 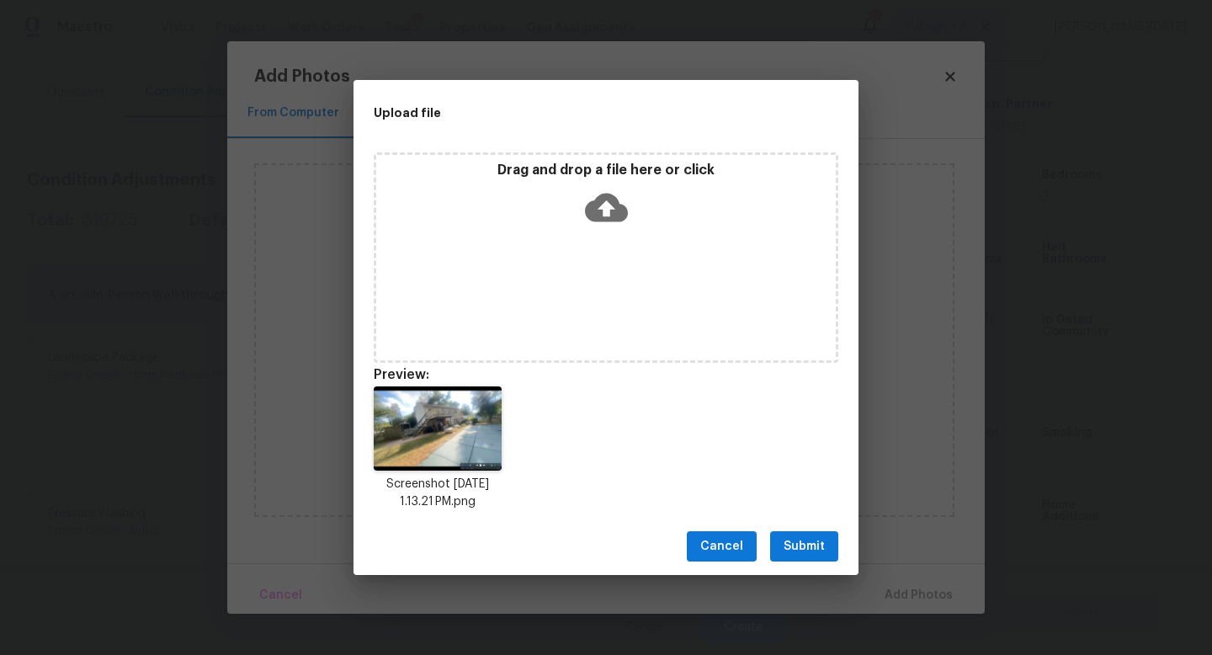 What do you see at coordinates (438, 428) in the screenshot?
I see `img: WrWSsUCQAAAABJRU5ErkJggg==` at bounding box center [438, 428].